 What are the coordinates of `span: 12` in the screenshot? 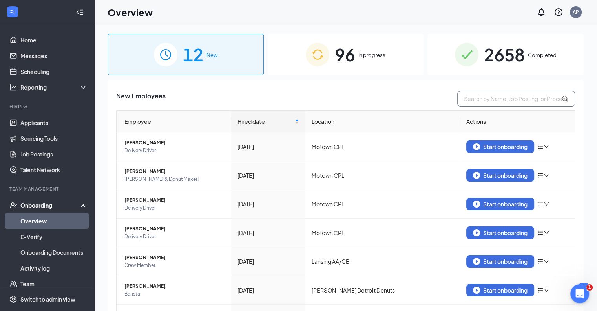 It's located at (193, 54).